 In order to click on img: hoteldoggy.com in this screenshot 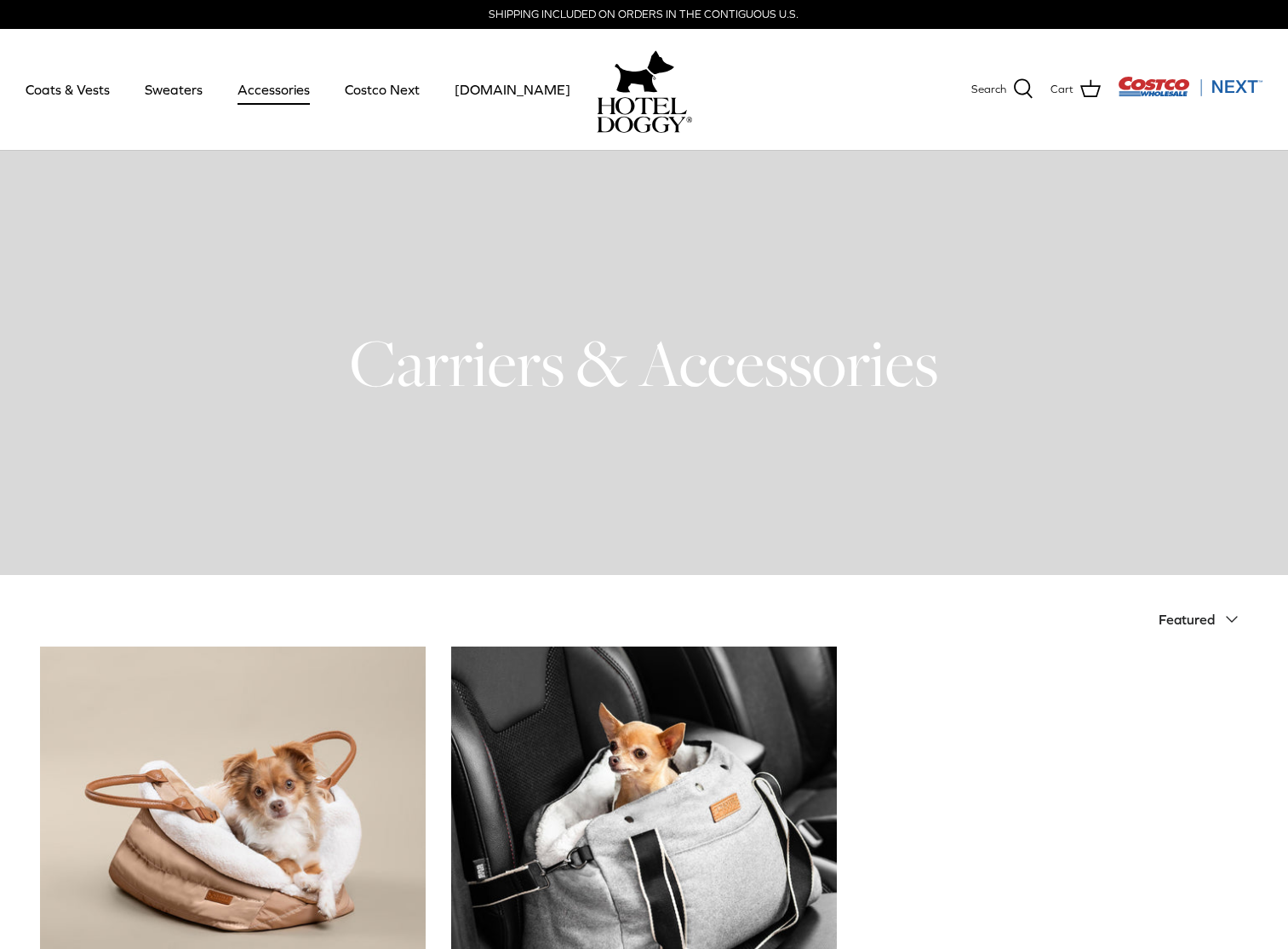, I will do `click(644, 71)`.